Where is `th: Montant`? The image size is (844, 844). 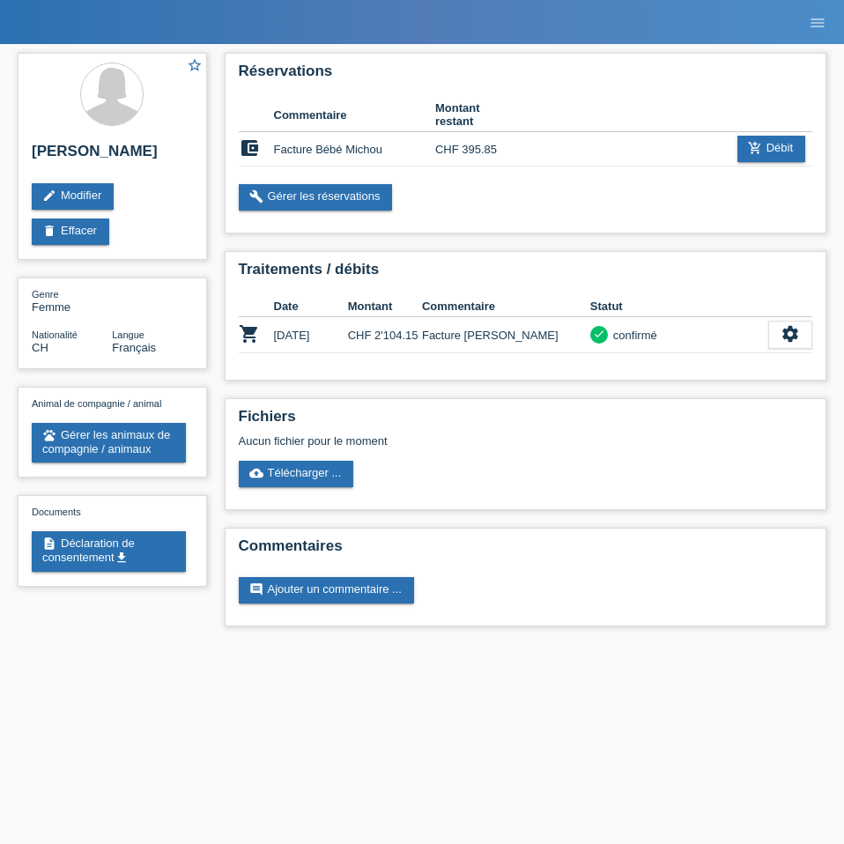
th: Montant is located at coordinates (385, 307).